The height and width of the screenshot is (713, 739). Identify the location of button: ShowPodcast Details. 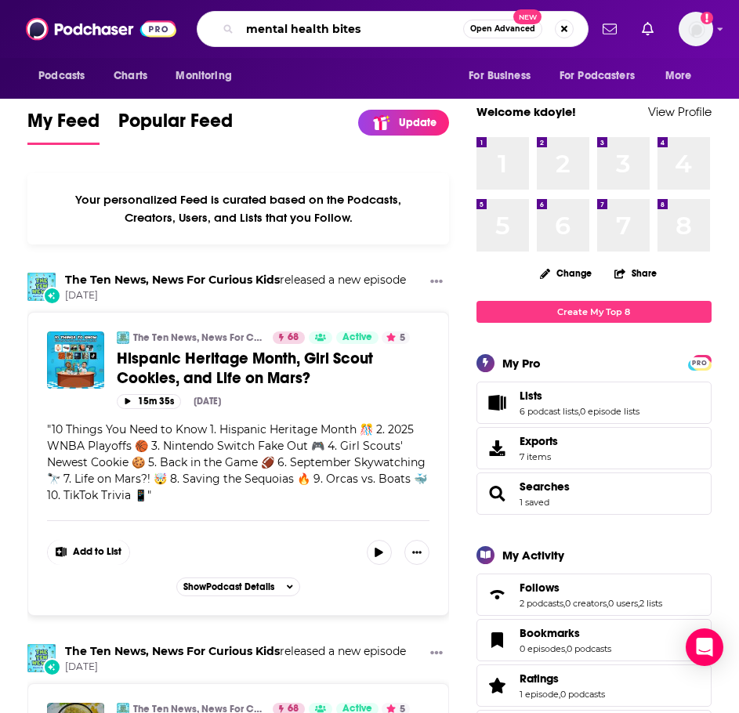
(238, 587).